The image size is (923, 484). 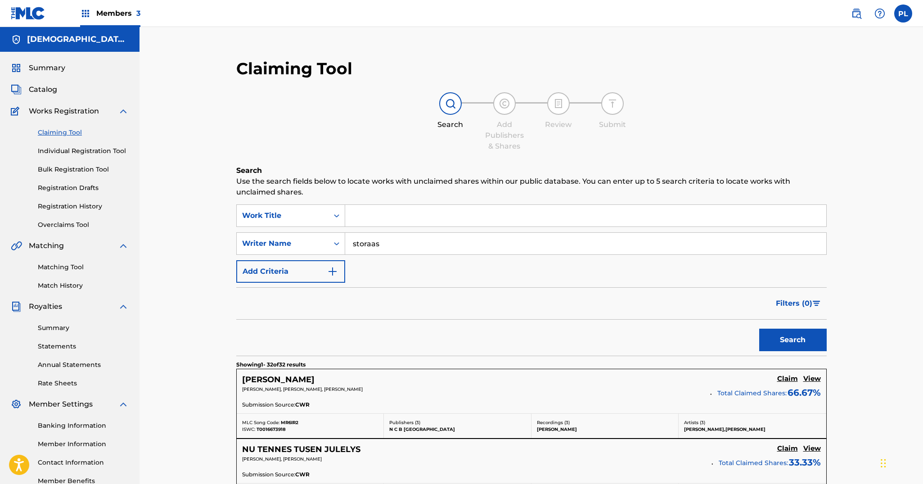 I want to click on span: Works Registration, so click(x=64, y=111).